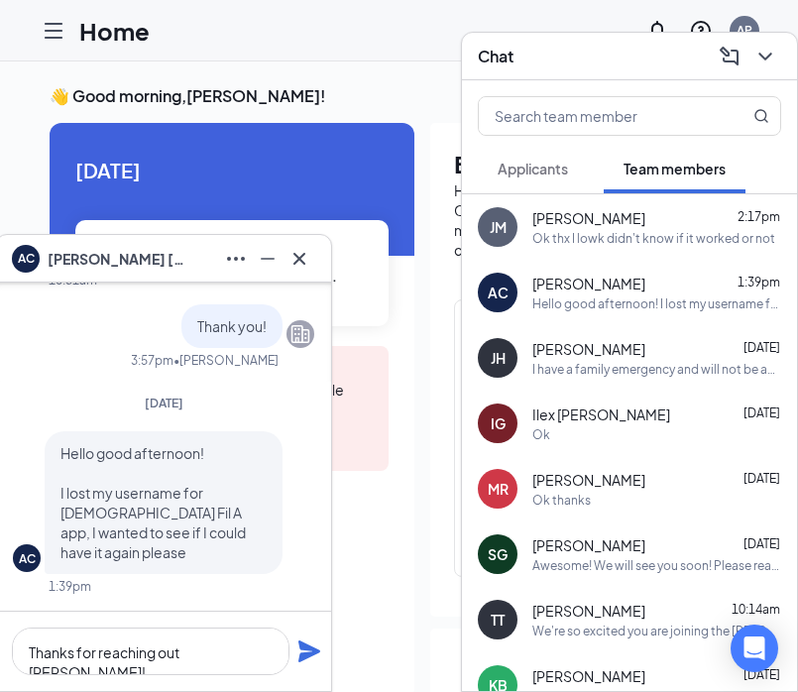 The width and height of the screenshot is (798, 692). I want to click on div: Ok thx I lowk didn't know if it worked or not, so click(653, 238).